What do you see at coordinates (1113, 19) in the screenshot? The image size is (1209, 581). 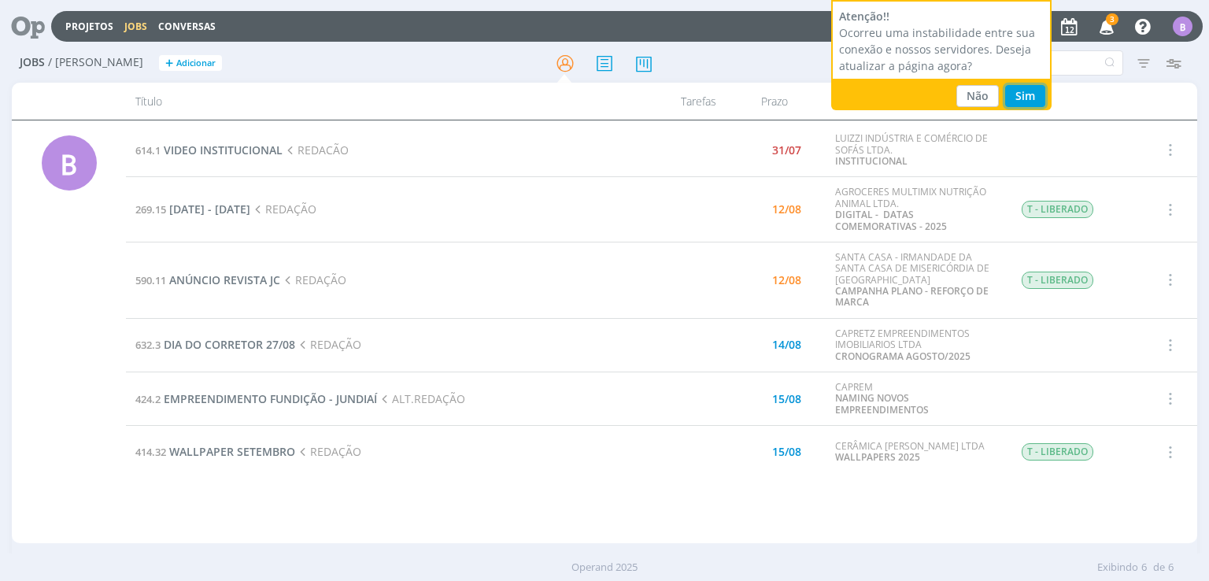 I see `span: 3` at bounding box center [1113, 19].